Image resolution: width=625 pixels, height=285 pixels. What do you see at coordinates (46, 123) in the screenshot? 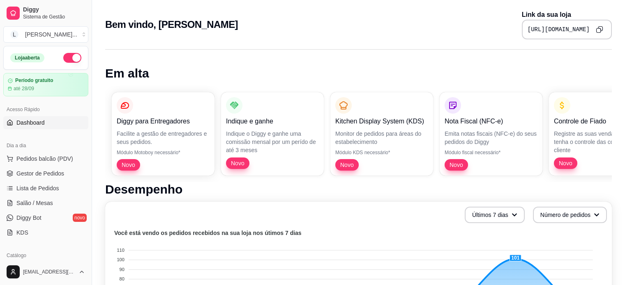
I see `a: Dashboard` at bounding box center [46, 123].